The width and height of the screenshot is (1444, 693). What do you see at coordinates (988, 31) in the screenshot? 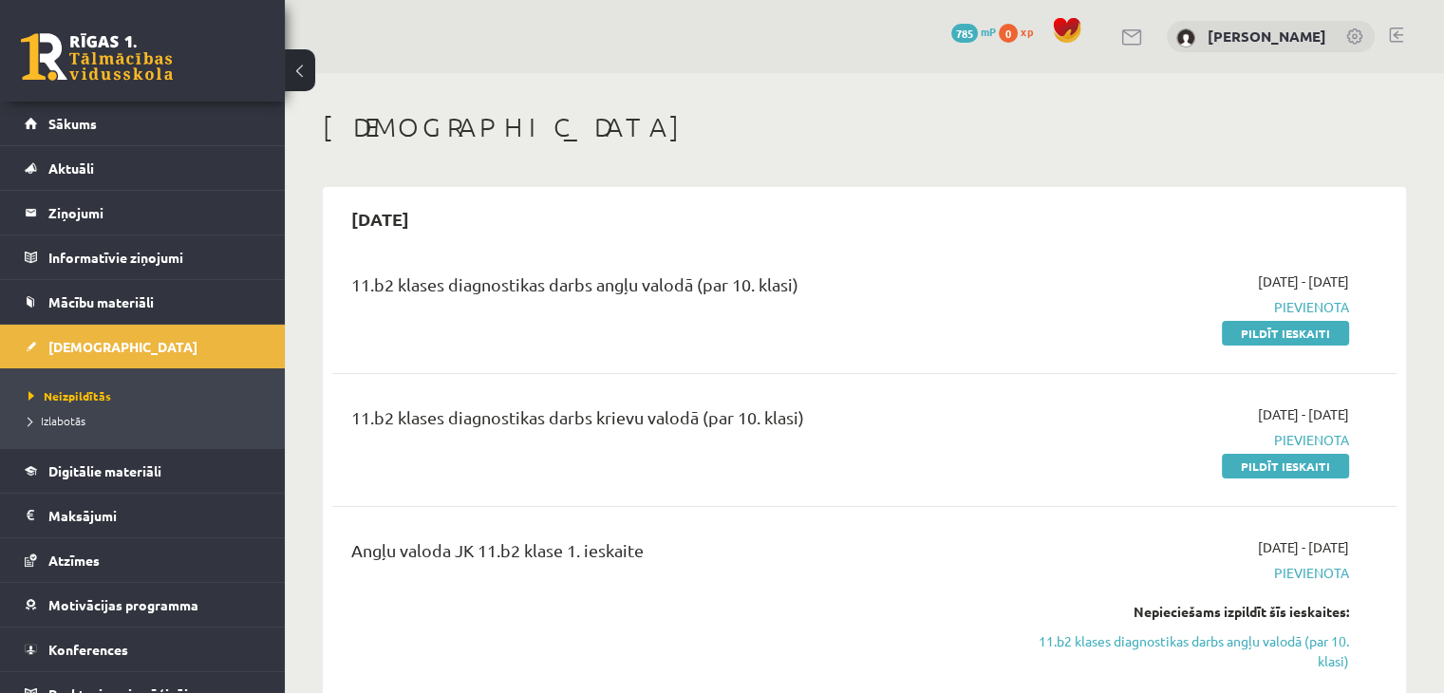
I see `span: mP` at bounding box center [988, 31].